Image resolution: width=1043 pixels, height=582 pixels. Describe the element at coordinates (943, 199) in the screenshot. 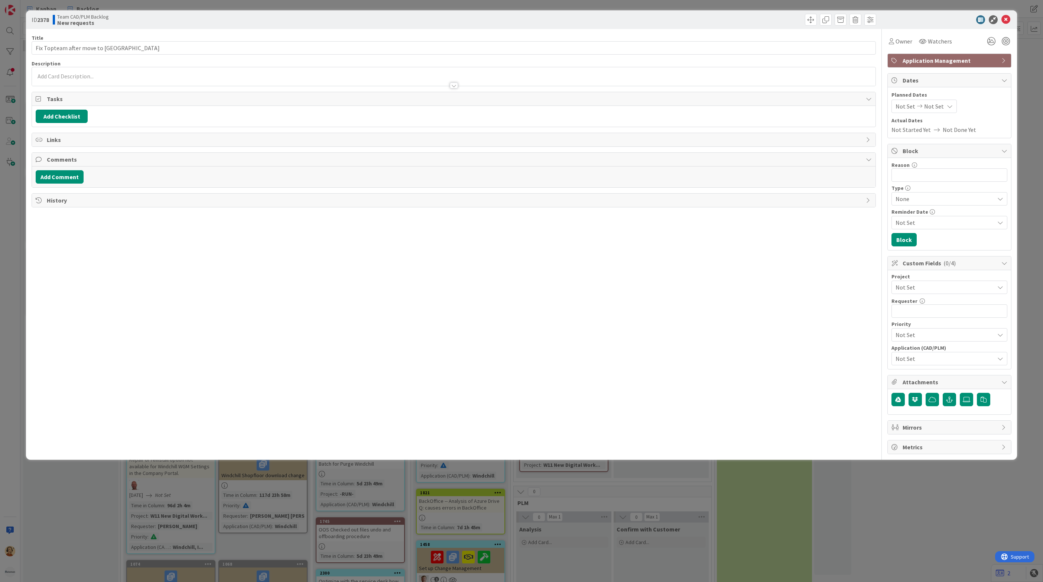

I see `span: None` at that location.